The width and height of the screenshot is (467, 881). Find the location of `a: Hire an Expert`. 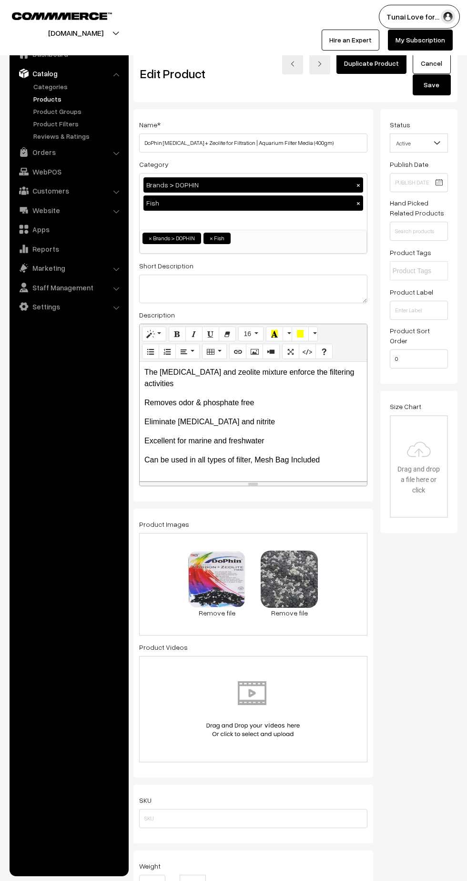

a: Hire an Expert is located at coordinates (351, 40).